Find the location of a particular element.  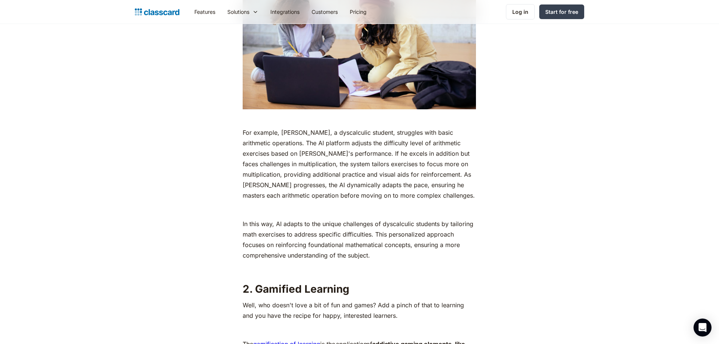

a: Log in is located at coordinates (520, 12).